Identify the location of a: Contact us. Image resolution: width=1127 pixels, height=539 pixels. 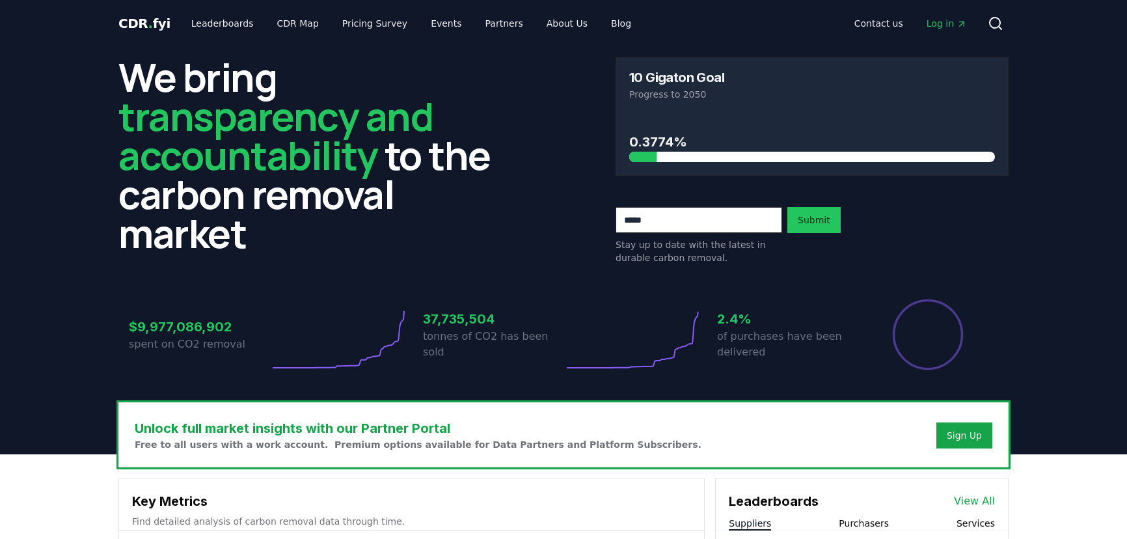
(878, 23).